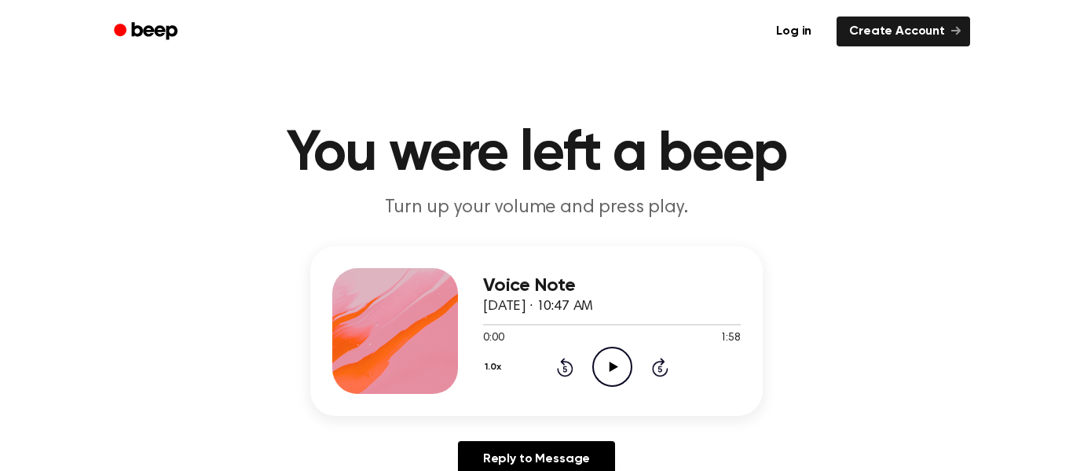  I want to click on span: 0:00, so click(493, 338).